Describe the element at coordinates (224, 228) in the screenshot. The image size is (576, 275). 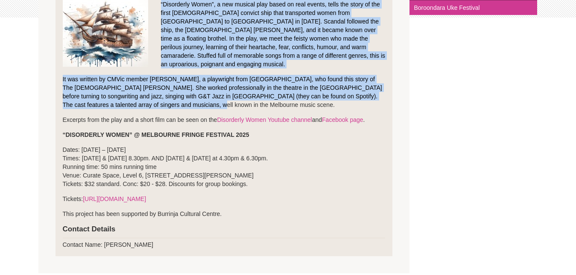
I see `h4: Contact Details` at that location.